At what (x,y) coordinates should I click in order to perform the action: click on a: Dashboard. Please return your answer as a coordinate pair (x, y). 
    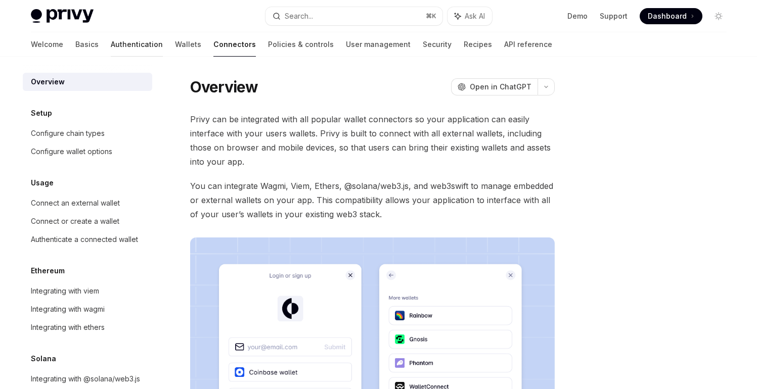
    Looking at the image, I should click on (671, 16).